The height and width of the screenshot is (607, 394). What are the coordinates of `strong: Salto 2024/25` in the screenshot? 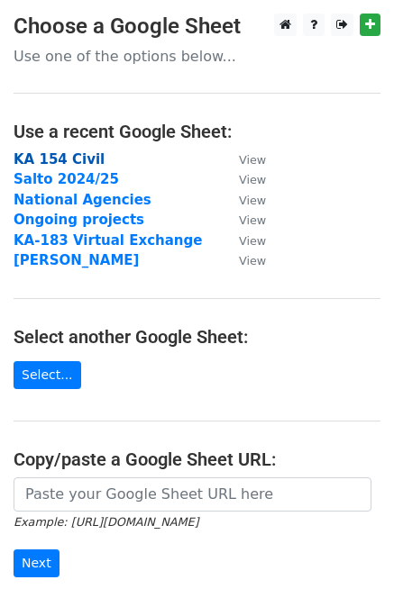 It's located at (66, 179).